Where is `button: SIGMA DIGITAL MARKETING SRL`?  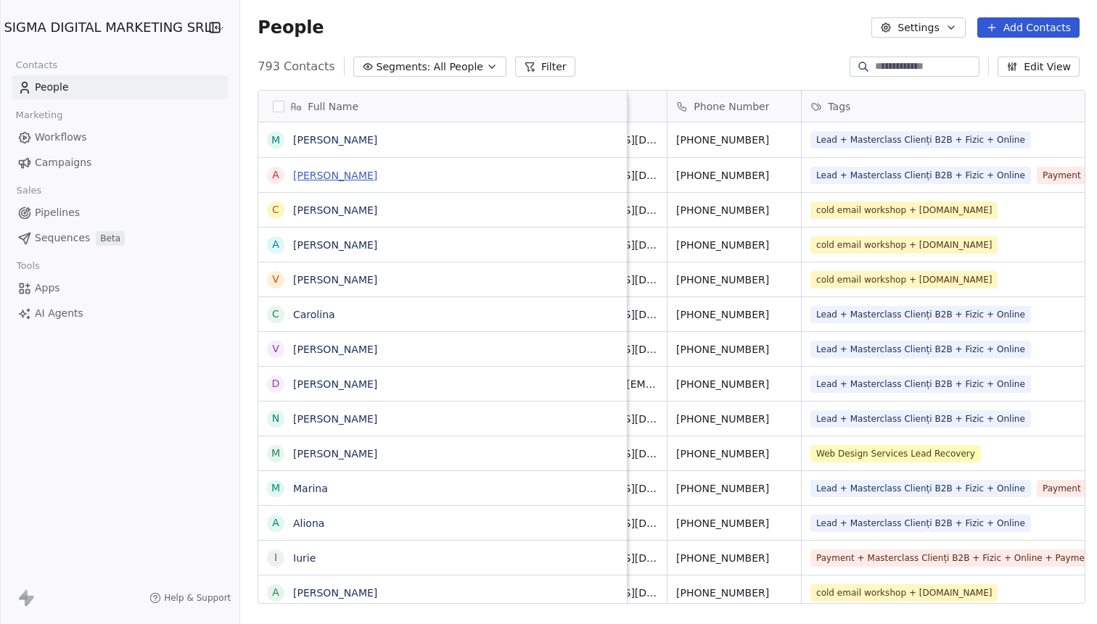
button: SIGMA DIGITAL MARKETING SRL is located at coordinates (104, 28).